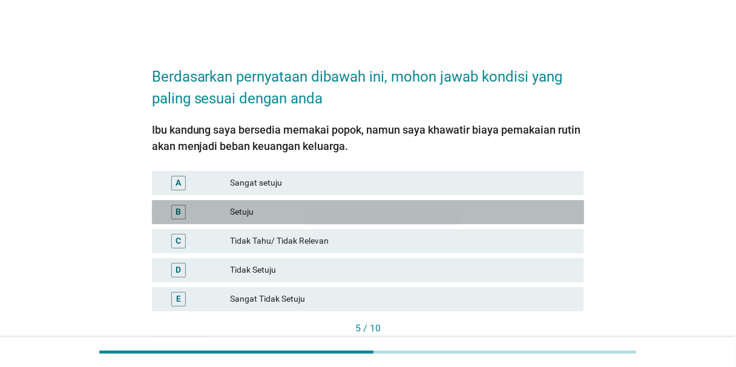 This screenshot has height=367, width=736. What do you see at coordinates (368, 138) in the screenshot?
I see `div: Ibu kandung saya bersedia memakai popok, namun saya khawatir biaya pemakaian rutin akan menjadi b...` at bounding box center [368, 138].